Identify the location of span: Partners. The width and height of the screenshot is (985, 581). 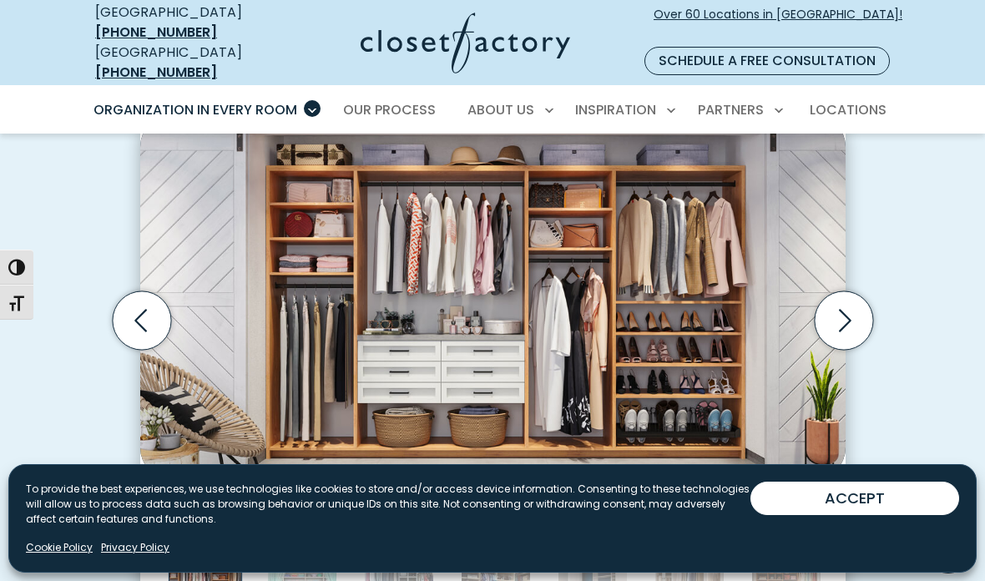
(730, 109).